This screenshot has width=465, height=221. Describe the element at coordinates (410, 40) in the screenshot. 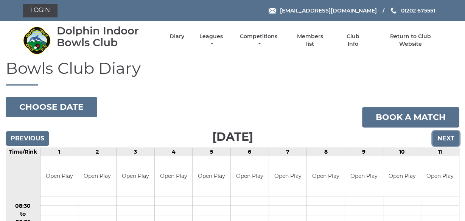

I see `a: Return to Club Website` at that location.